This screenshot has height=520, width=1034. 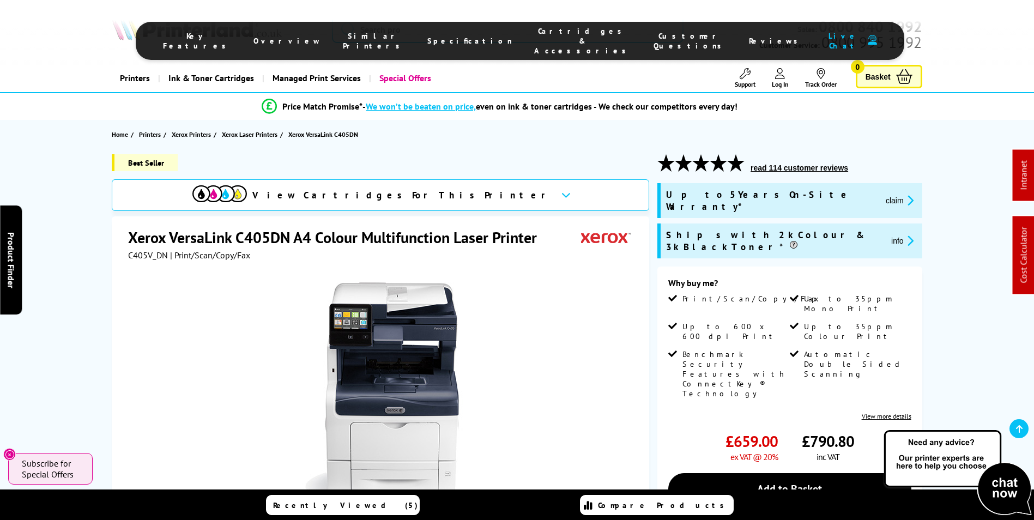 I want to click on span: Product Finder, so click(x=11, y=260).